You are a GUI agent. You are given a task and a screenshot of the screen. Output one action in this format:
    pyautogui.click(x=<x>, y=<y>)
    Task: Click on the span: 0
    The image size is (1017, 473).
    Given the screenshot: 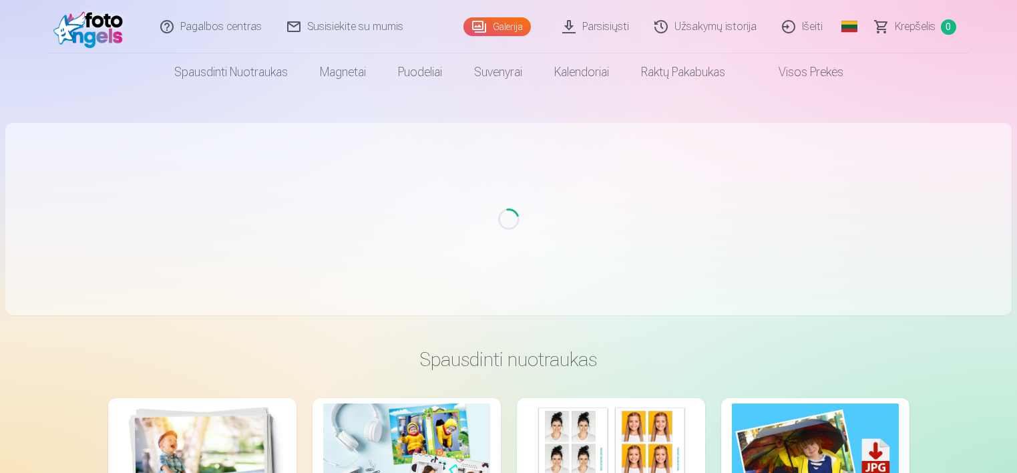 What is the action you would take?
    pyautogui.click(x=948, y=27)
    